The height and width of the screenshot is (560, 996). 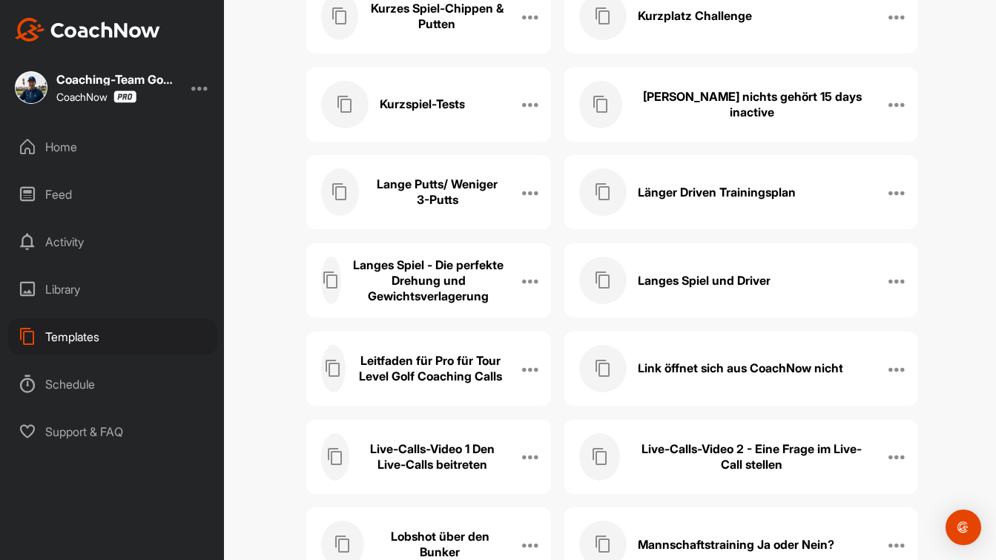 What do you see at coordinates (113, 289) in the screenshot?
I see `div: Library` at bounding box center [113, 289].